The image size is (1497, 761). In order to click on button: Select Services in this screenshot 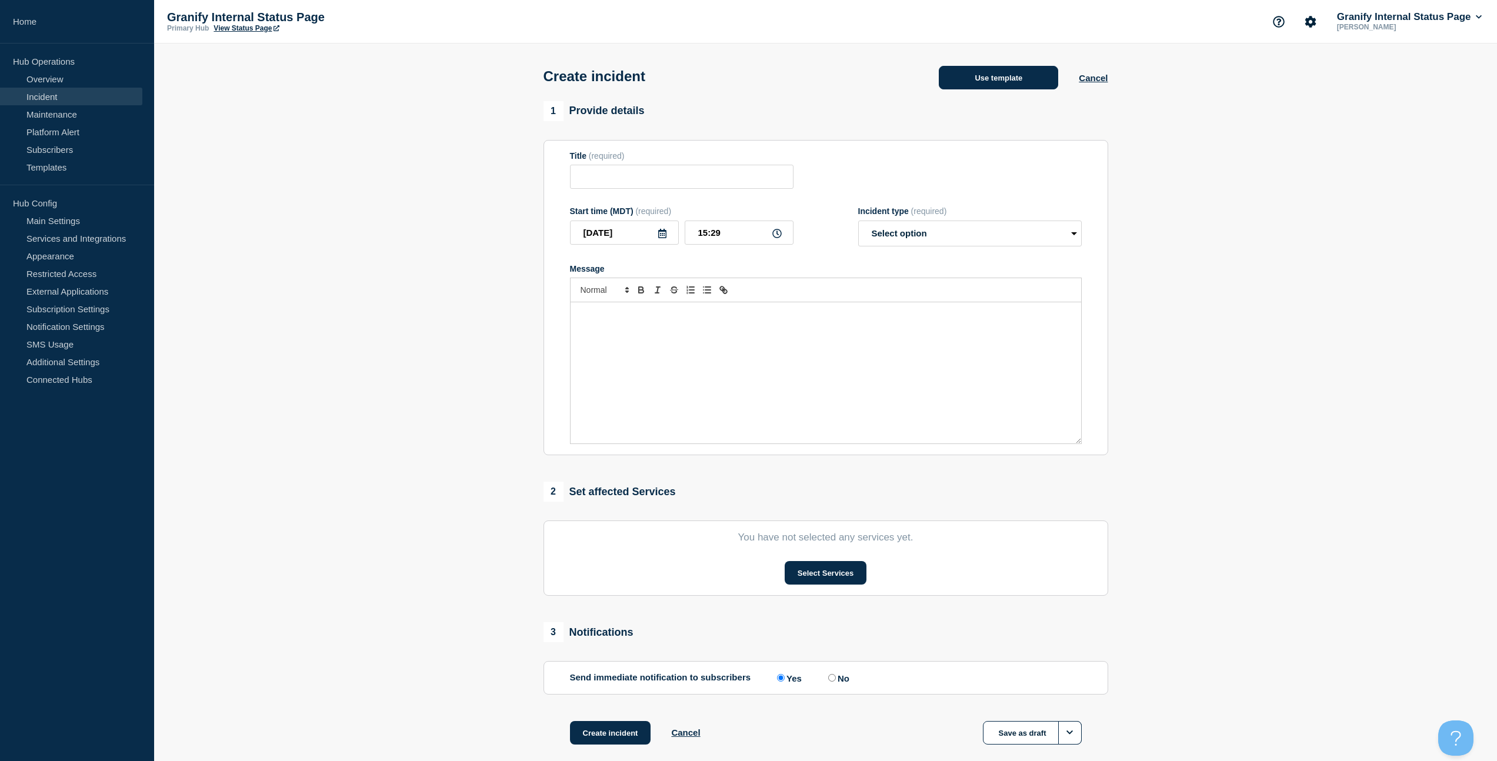, I will do `click(825, 573)`.